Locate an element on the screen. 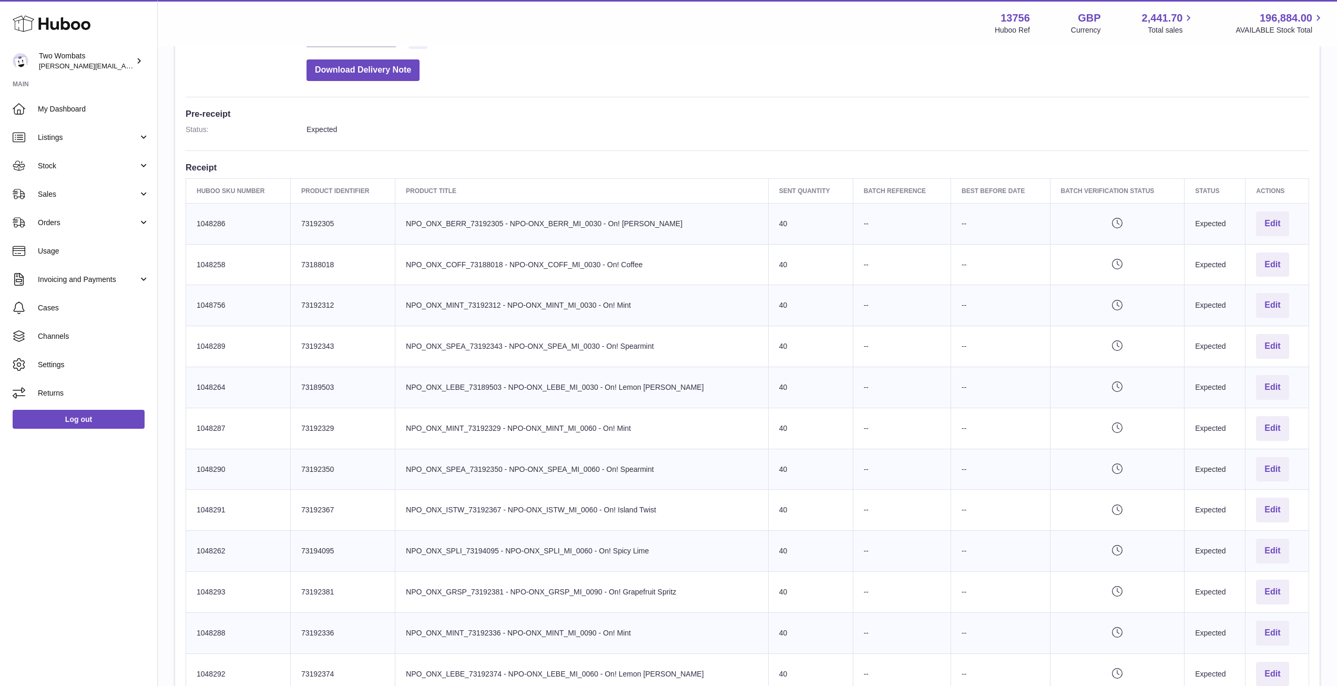 This screenshot has width=1337, height=686. td: 73192350 is located at coordinates (343, 469).